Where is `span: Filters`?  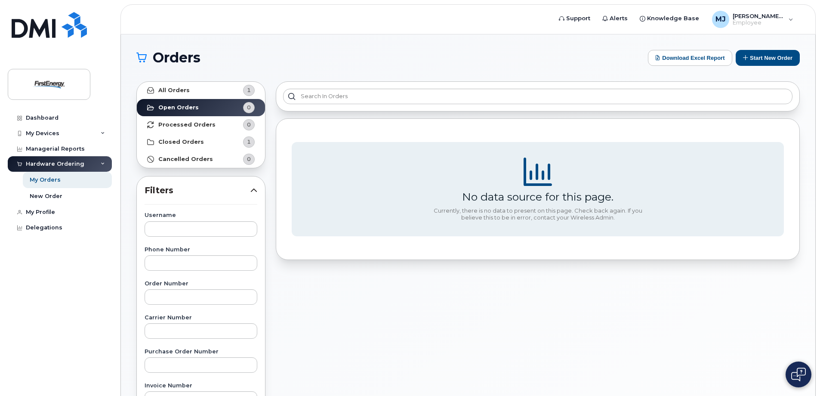
span: Filters is located at coordinates (197, 190).